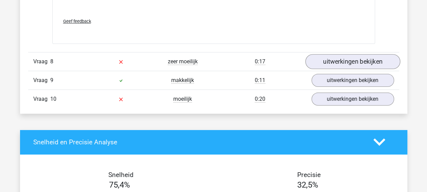 The height and width of the screenshot is (192, 427). I want to click on h4: Snelheid en Precisie Analyse, so click(198, 142).